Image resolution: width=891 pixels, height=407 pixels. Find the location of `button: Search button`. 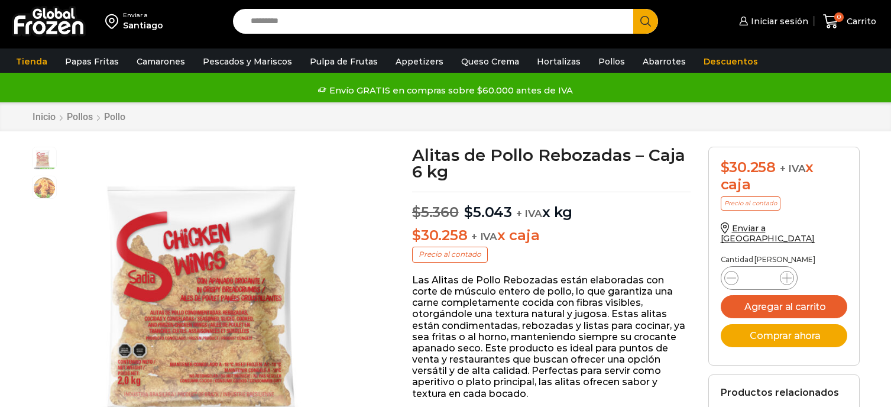

button: Search button is located at coordinates (646, 21).